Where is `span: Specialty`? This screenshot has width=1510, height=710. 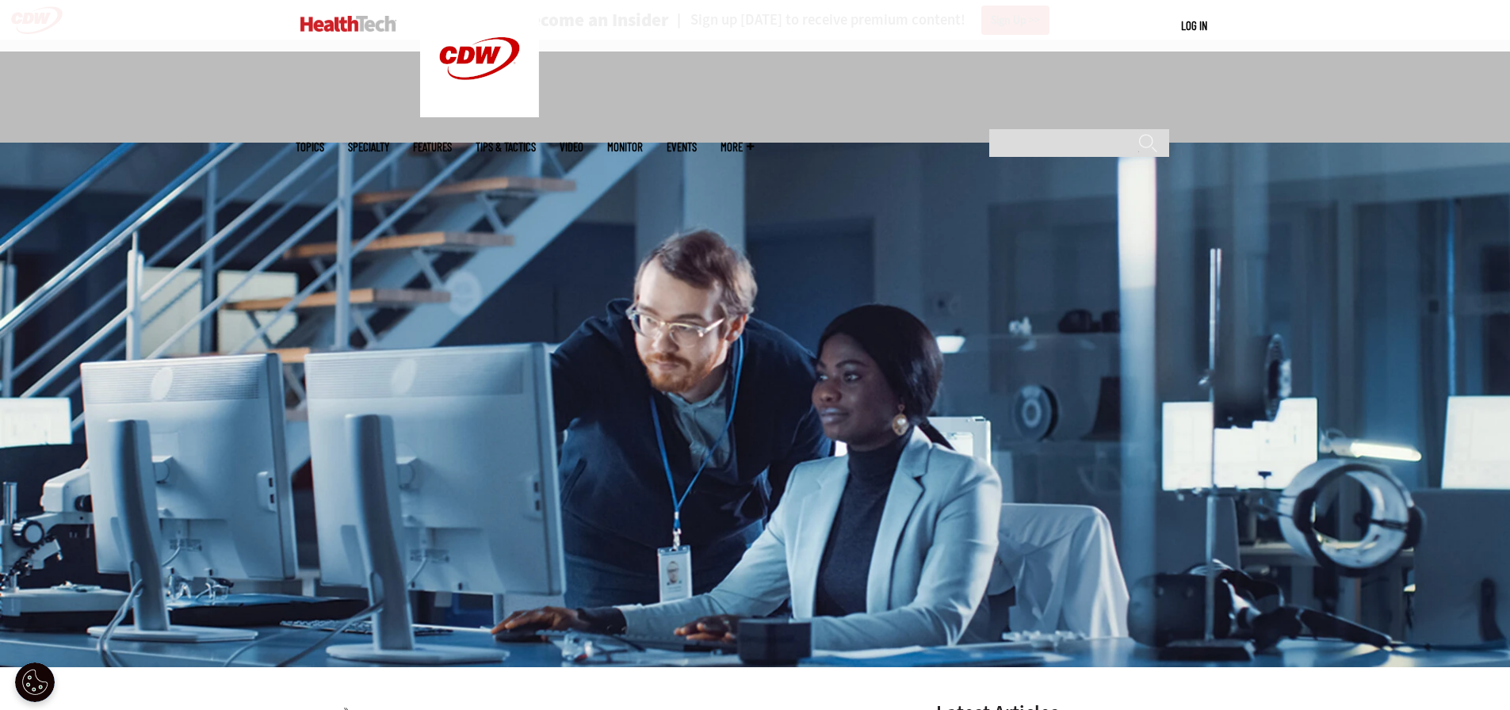
span: Specialty is located at coordinates (369, 147).